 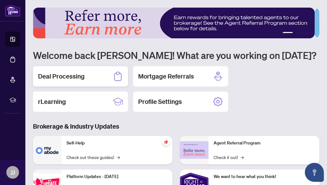 I want to click on img: Agent Referral Program, so click(x=194, y=150).